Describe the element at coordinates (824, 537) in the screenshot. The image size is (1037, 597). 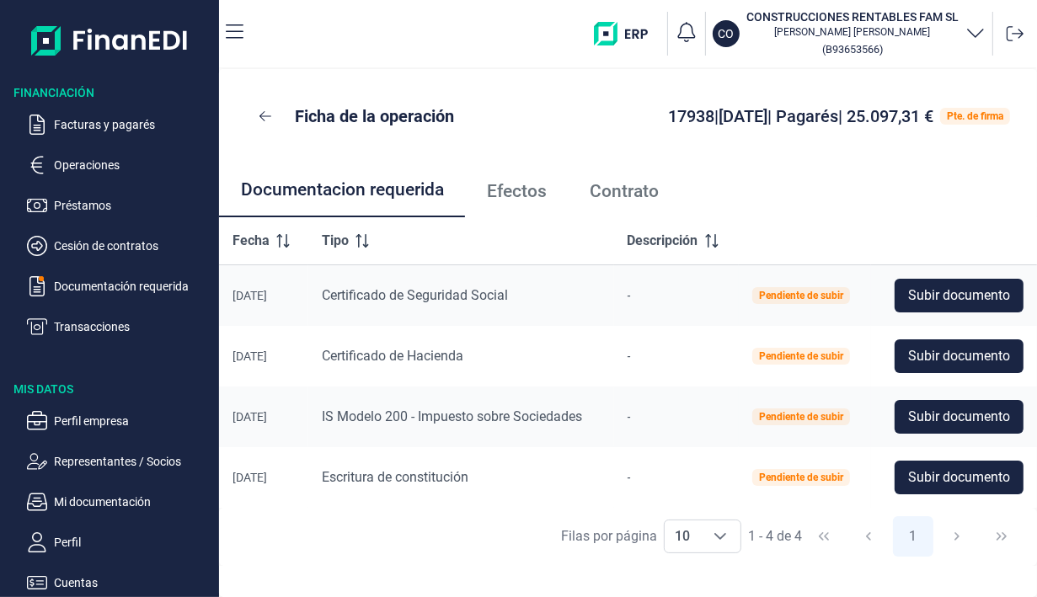
I see `button: First Page` at that location.